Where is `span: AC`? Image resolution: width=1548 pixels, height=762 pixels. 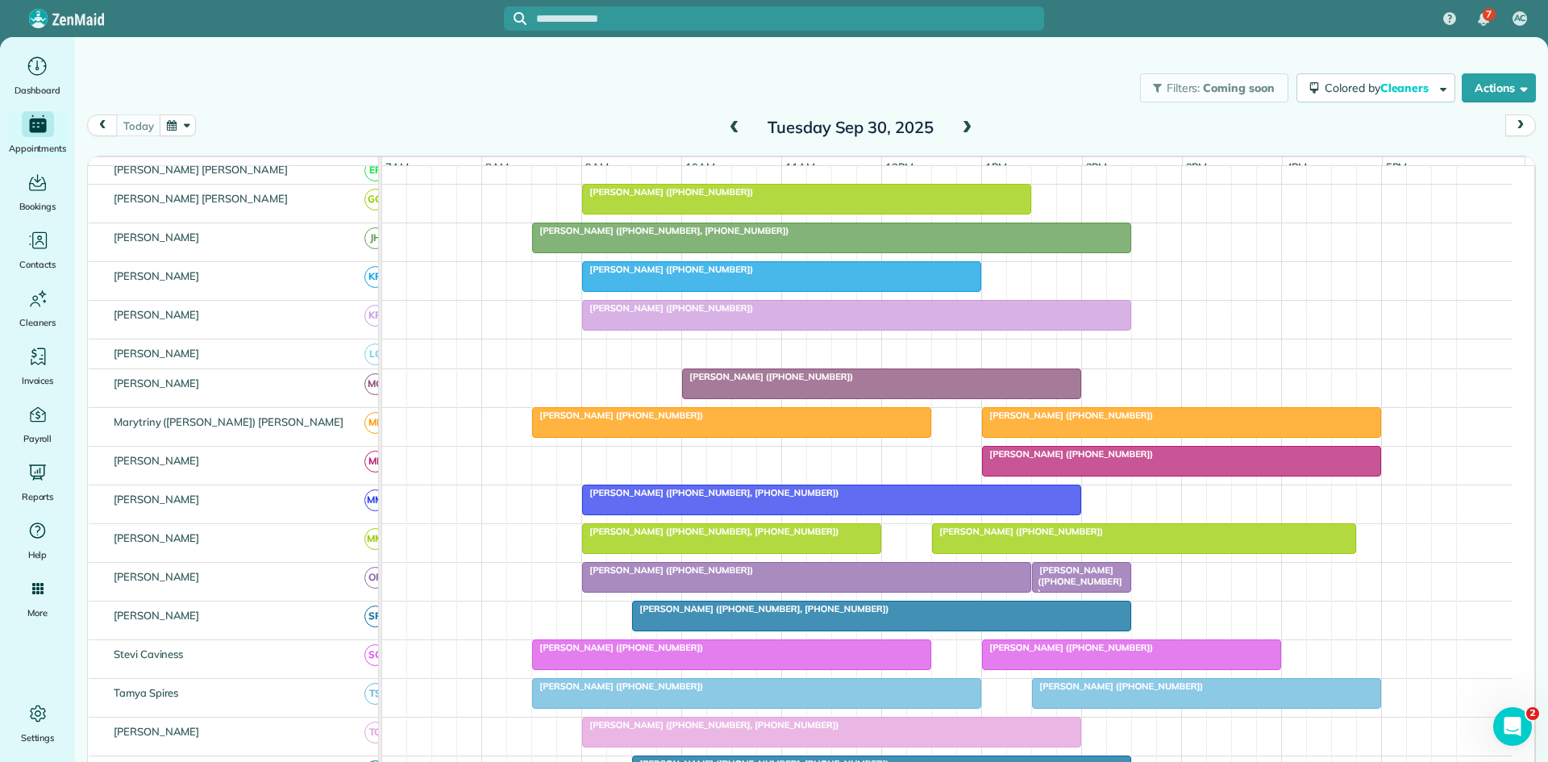
span: AC is located at coordinates (1520, 19).